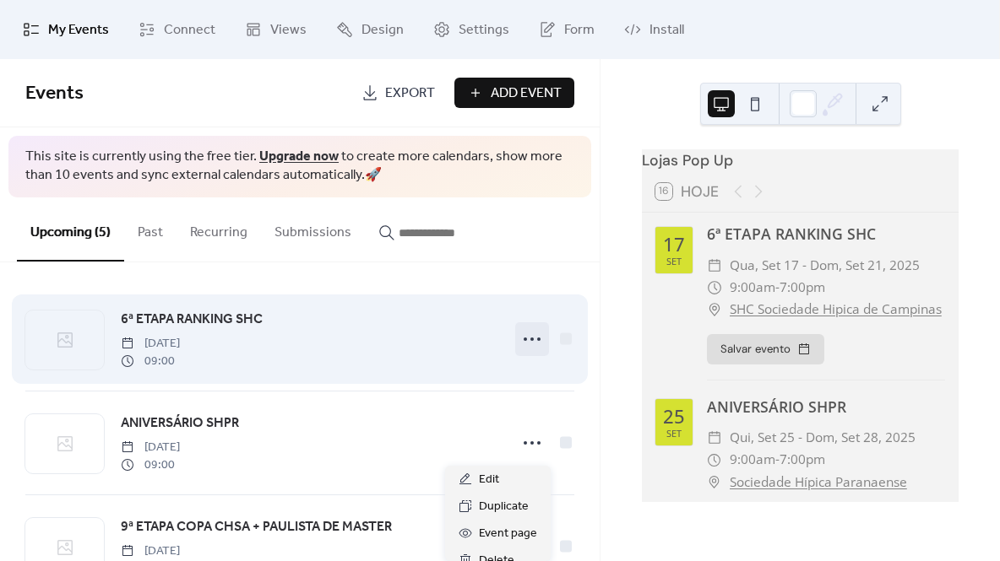 The width and height of the screenshot is (1000, 561). What do you see at coordinates (484, 30) in the screenshot?
I see `span: Settings` at bounding box center [484, 30].